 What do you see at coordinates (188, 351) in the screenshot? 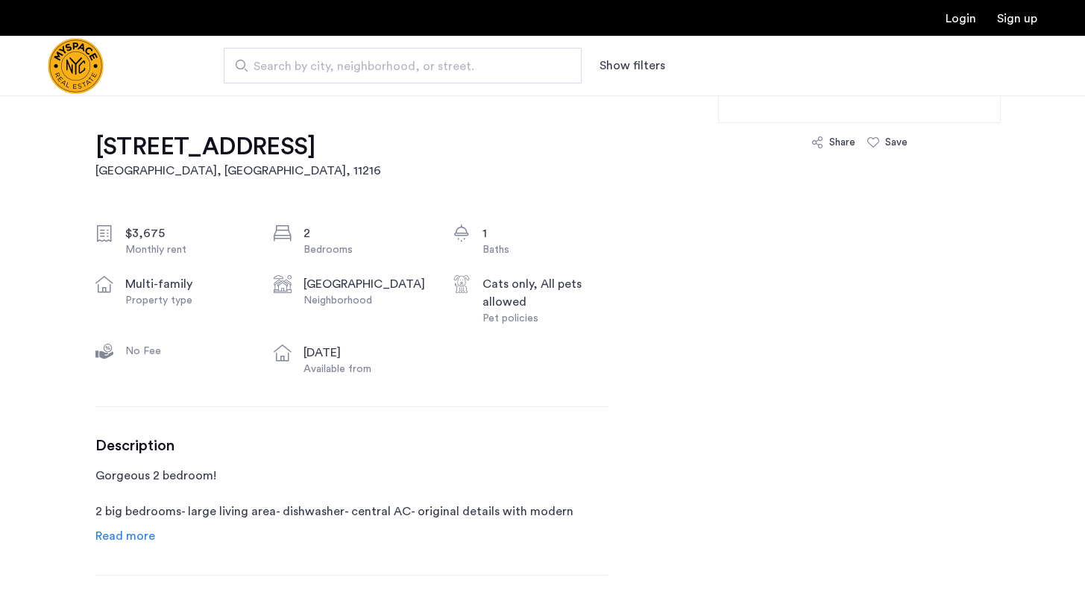
I see `div: No Fee` at bounding box center [188, 351].